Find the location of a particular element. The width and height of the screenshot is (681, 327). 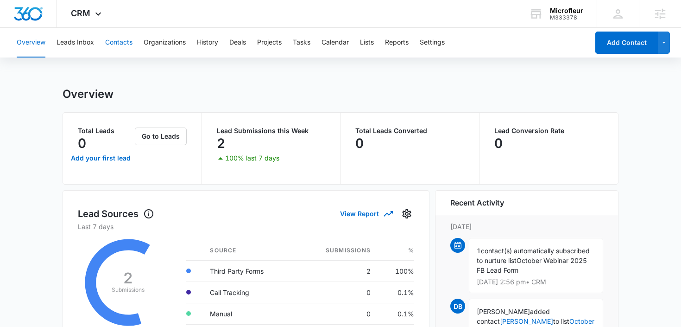

a: Go to Leads is located at coordinates (161, 136).